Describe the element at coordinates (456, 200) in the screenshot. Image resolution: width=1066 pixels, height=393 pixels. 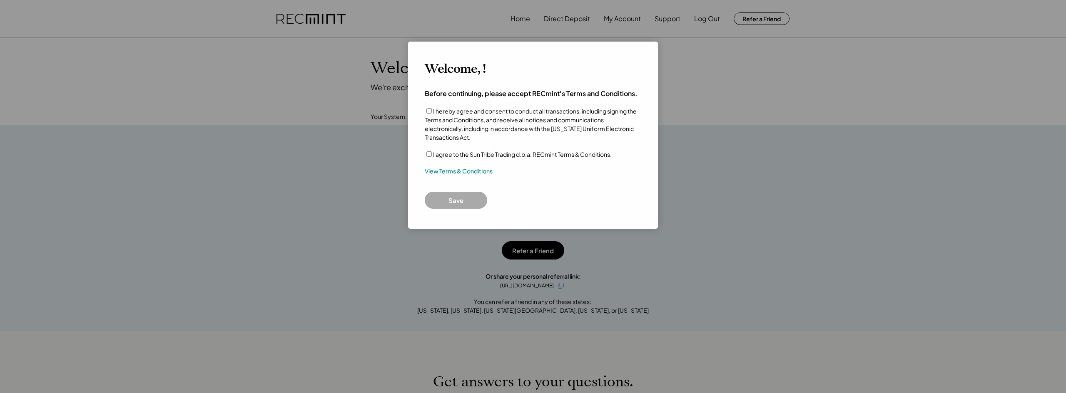
I see `button: Save` at that location.